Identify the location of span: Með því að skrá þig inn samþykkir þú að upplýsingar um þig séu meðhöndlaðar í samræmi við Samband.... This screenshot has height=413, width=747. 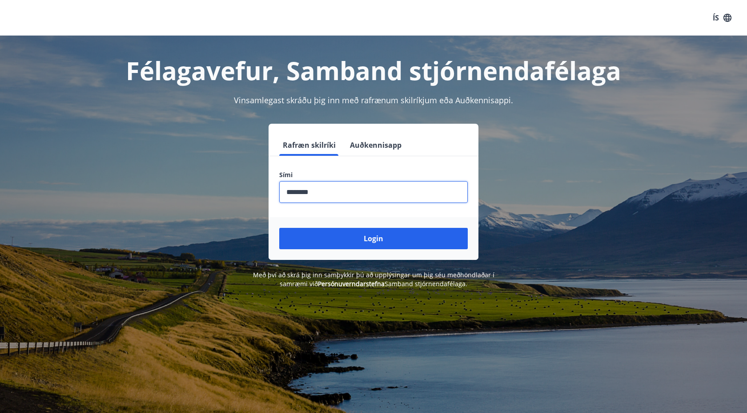
(373, 279).